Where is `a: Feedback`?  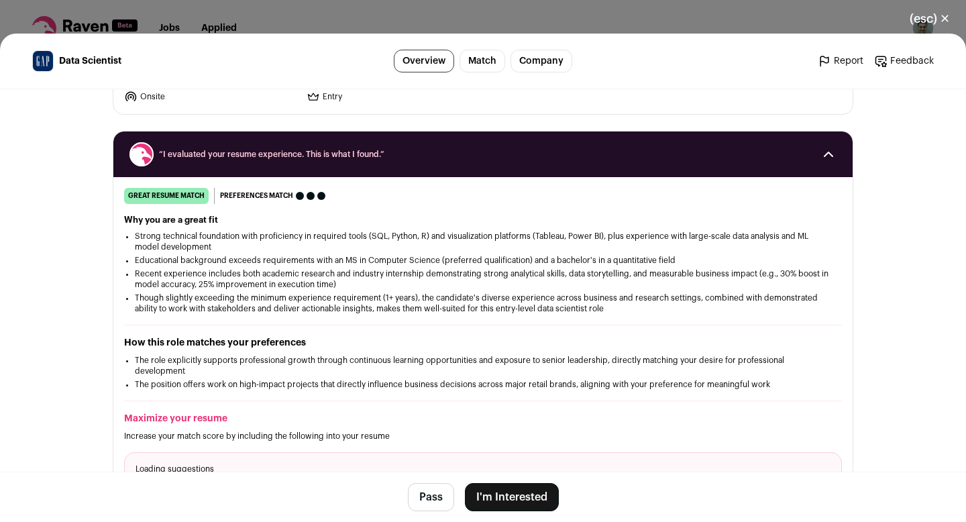
a: Feedback is located at coordinates (904, 61).